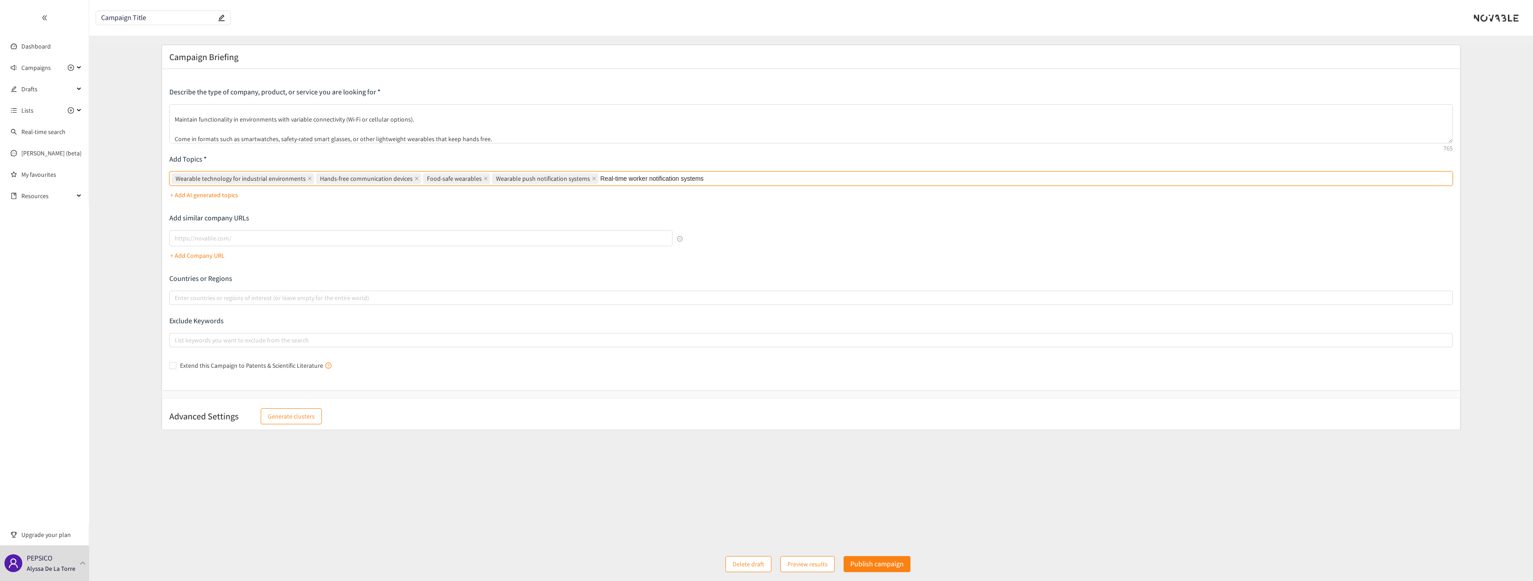 The height and width of the screenshot is (581, 1533). I want to click on p: Countries or Regions, so click(811, 279).